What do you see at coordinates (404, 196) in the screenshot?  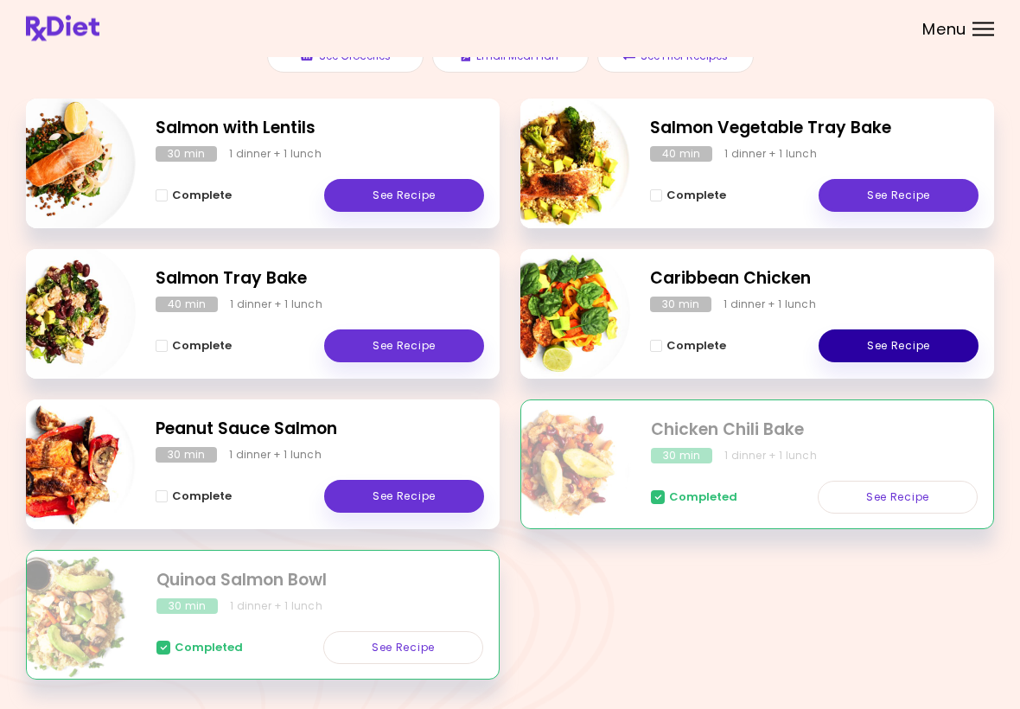 I see `a: See Recipe - Salmon with Lentils` at bounding box center [404, 196].